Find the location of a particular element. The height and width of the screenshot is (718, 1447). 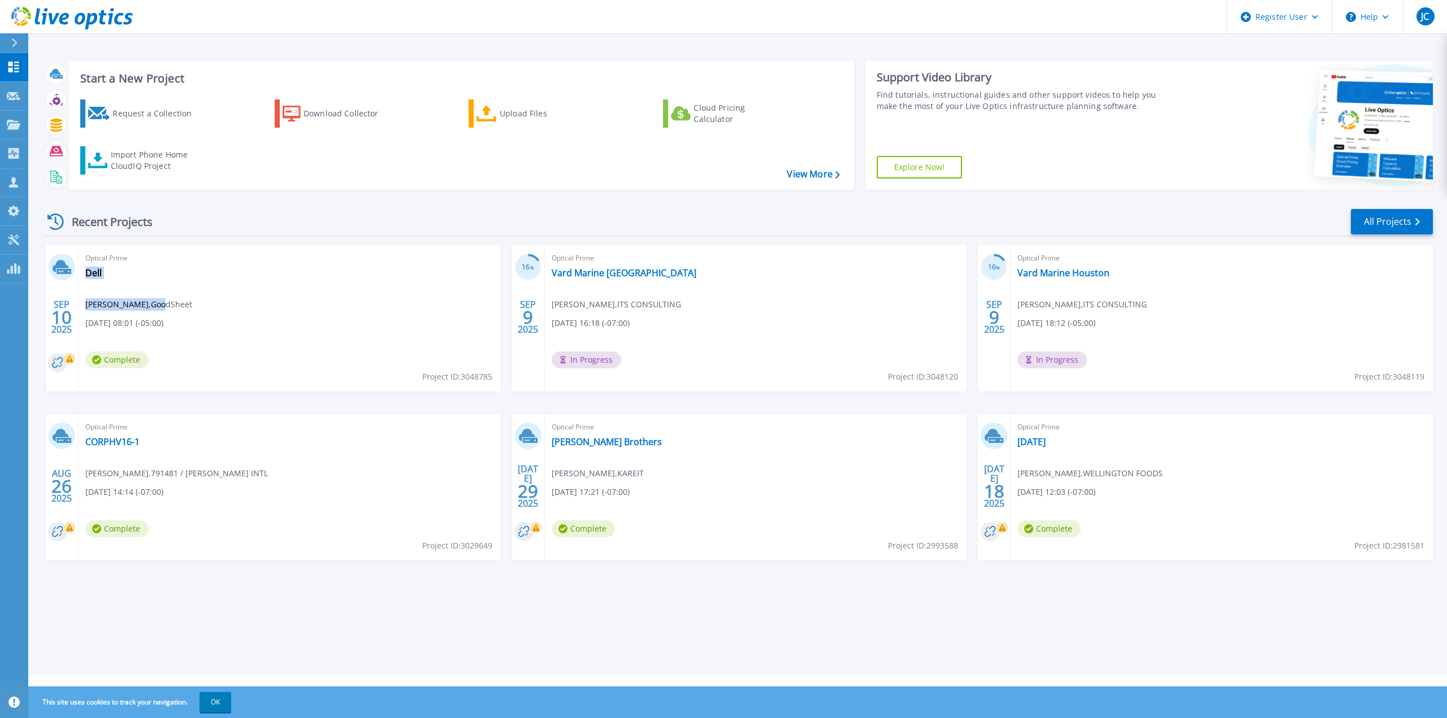

div: Recent Projects is located at coordinates (106, 222).